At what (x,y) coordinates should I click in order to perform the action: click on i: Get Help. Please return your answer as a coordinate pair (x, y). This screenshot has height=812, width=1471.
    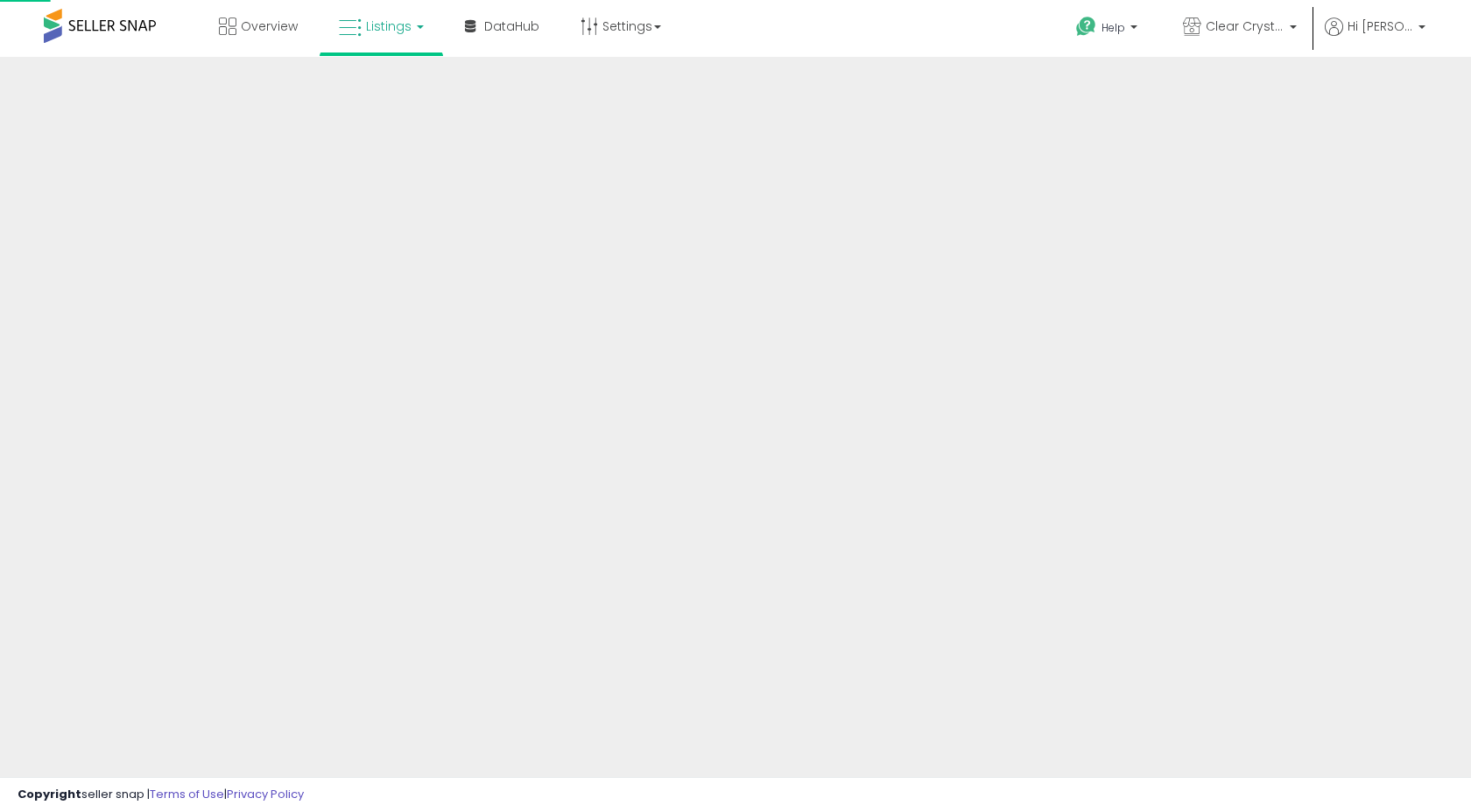
    Looking at the image, I should click on (1086, 27).